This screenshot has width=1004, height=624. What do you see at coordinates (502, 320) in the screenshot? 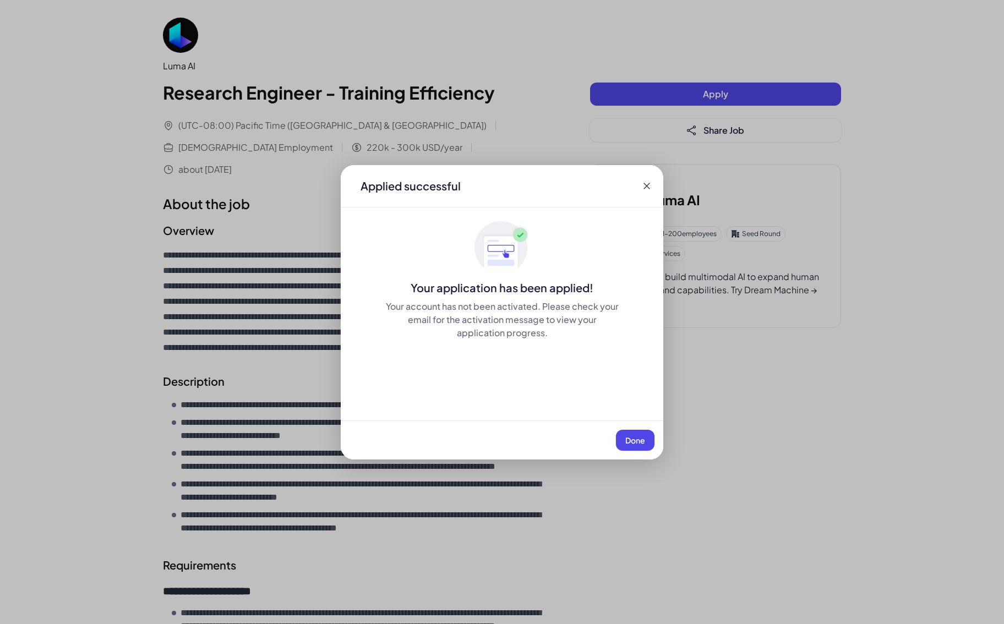
I see `div: Your account has not been activated. Please check your email for the activation message to view y...` at bounding box center [502, 320].